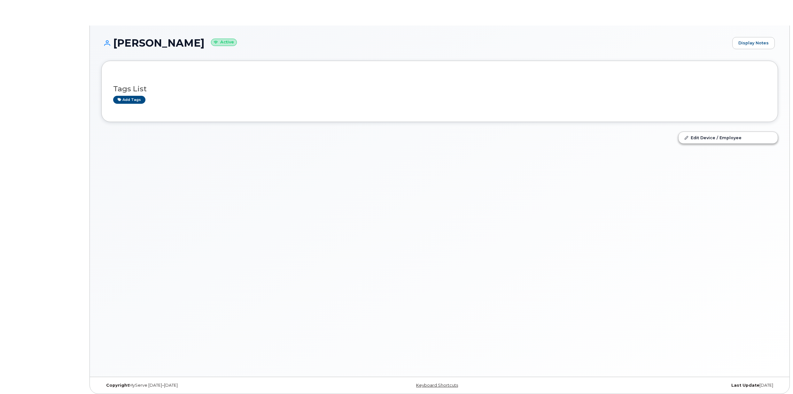  What do you see at coordinates (224, 42) in the screenshot?
I see `small: Active` at bounding box center [224, 42].